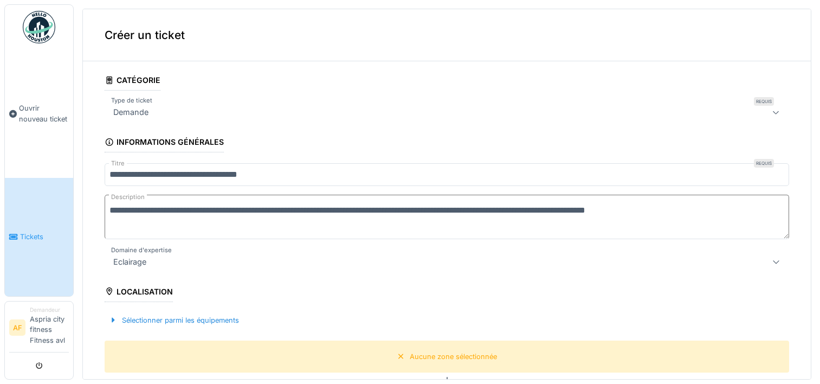 Image resolution: width=820 pixels, height=384 pixels. Describe the element at coordinates (39, 237) in the screenshot. I see `a: Tickets` at that location.